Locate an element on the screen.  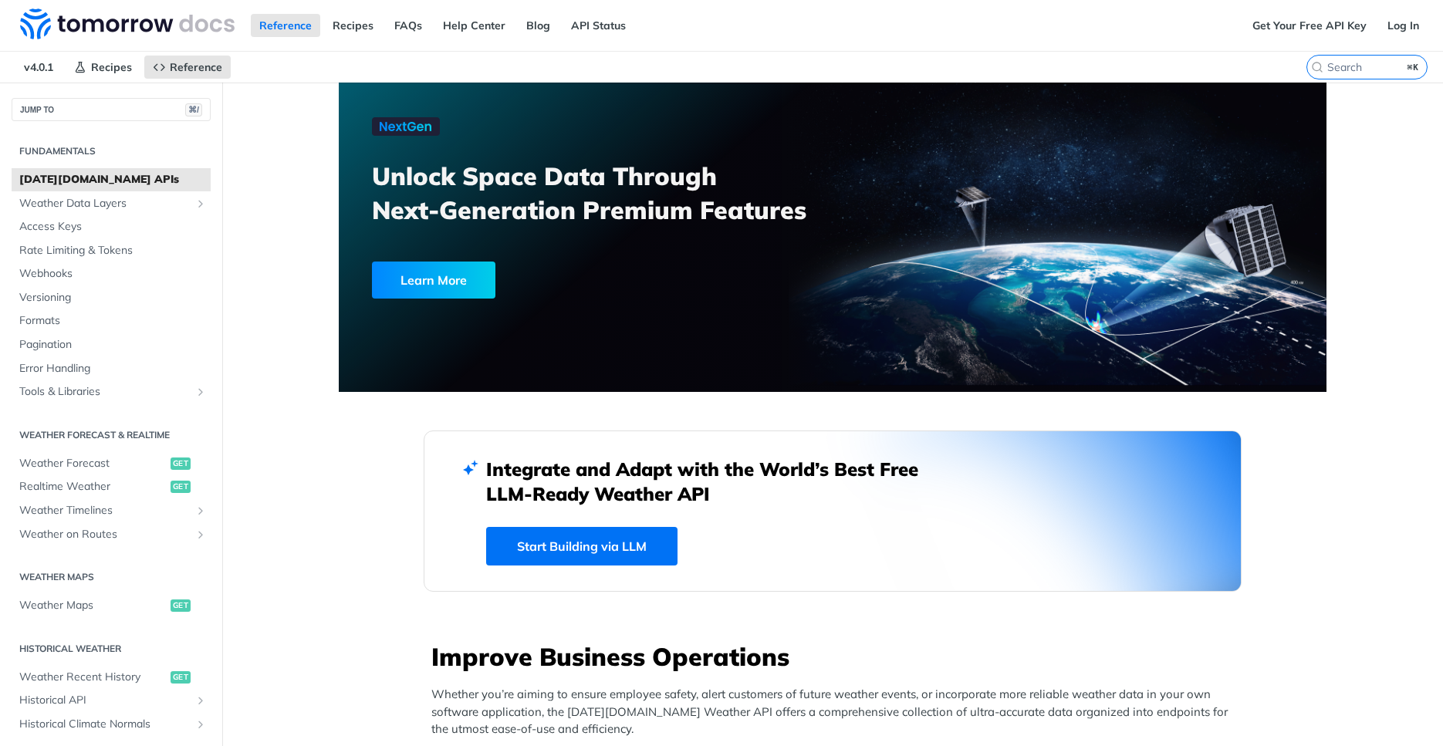
a: Historical APIShow subpages for Historical API is located at coordinates (111, 701).